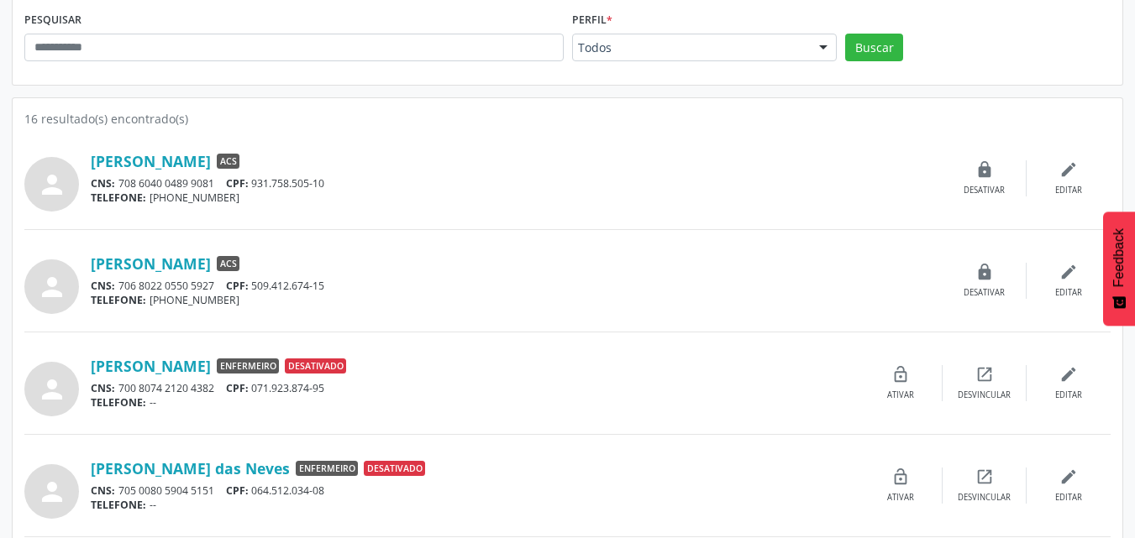 The image size is (1135, 538). What do you see at coordinates (517, 183) in the screenshot?
I see `div: 708 6040 0489 9081 931.758.505-10` at bounding box center [517, 183].